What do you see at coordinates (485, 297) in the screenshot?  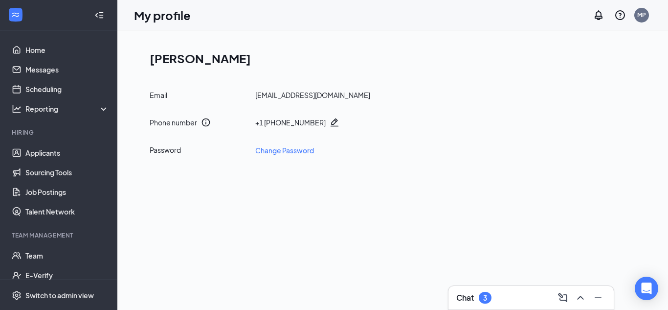 I see `div: 3` at bounding box center [485, 297].